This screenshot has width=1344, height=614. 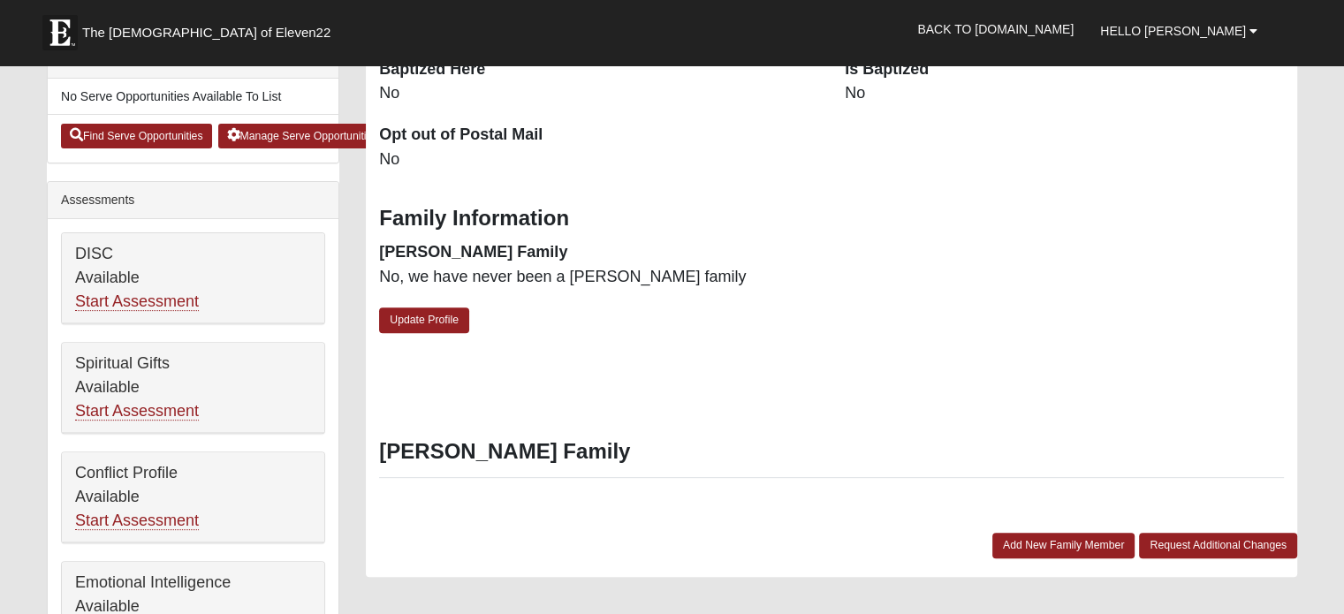 What do you see at coordinates (1064, 545) in the screenshot?
I see `a: Add New Family Member` at bounding box center [1064, 545].